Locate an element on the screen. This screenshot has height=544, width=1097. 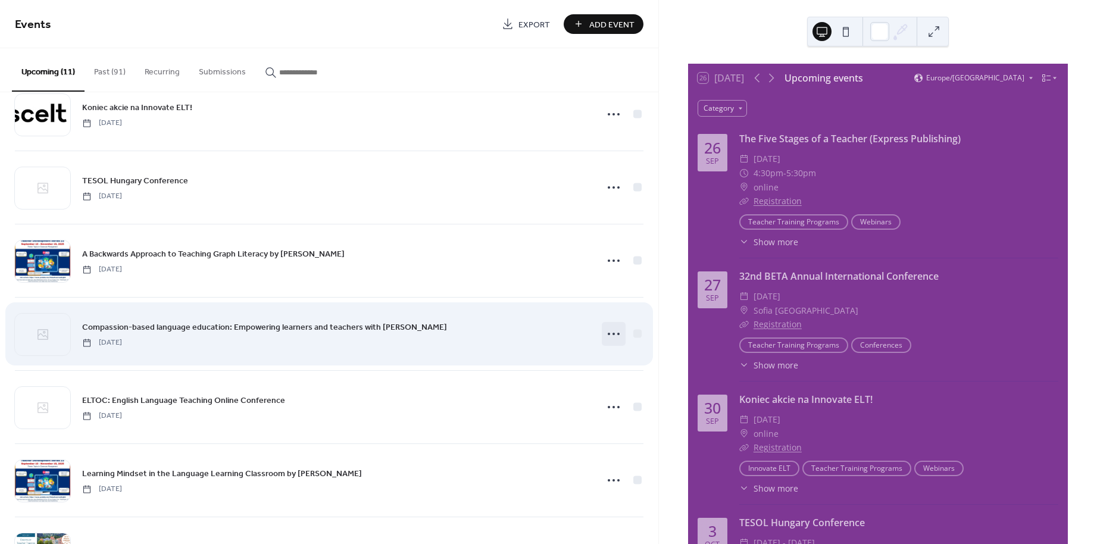
a: 32nd BETA Annual International Conference is located at coordinates (839, 276).